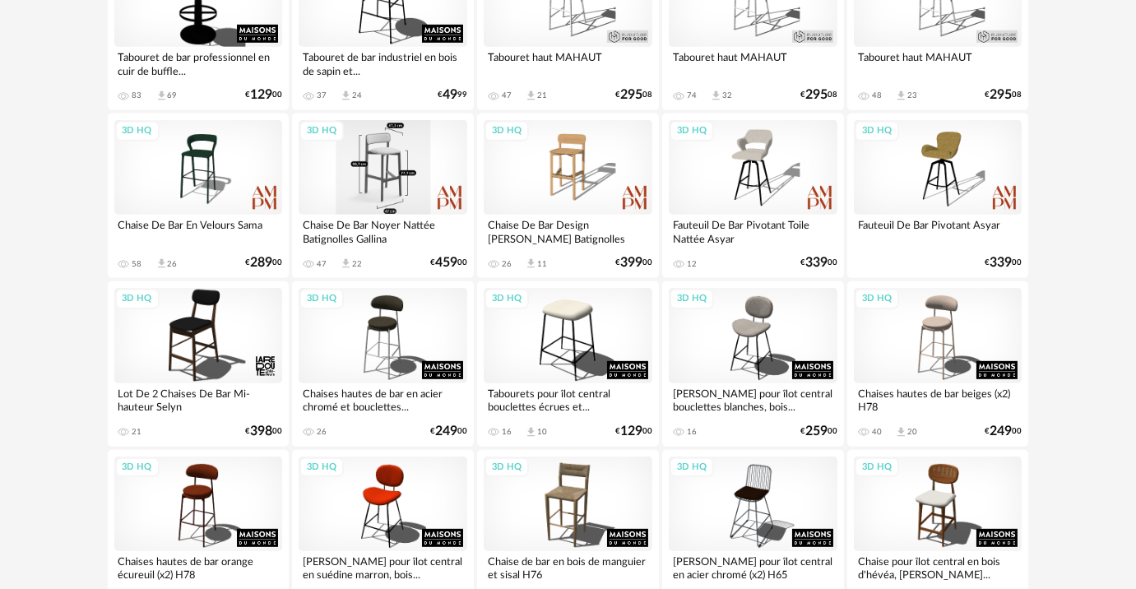  What do you see at coordinates (382, 231) in the screenshot?
I see `div: Chaise De Bar Noyer Nattée Batignolles Gallina` at bounding box center [382, 231].